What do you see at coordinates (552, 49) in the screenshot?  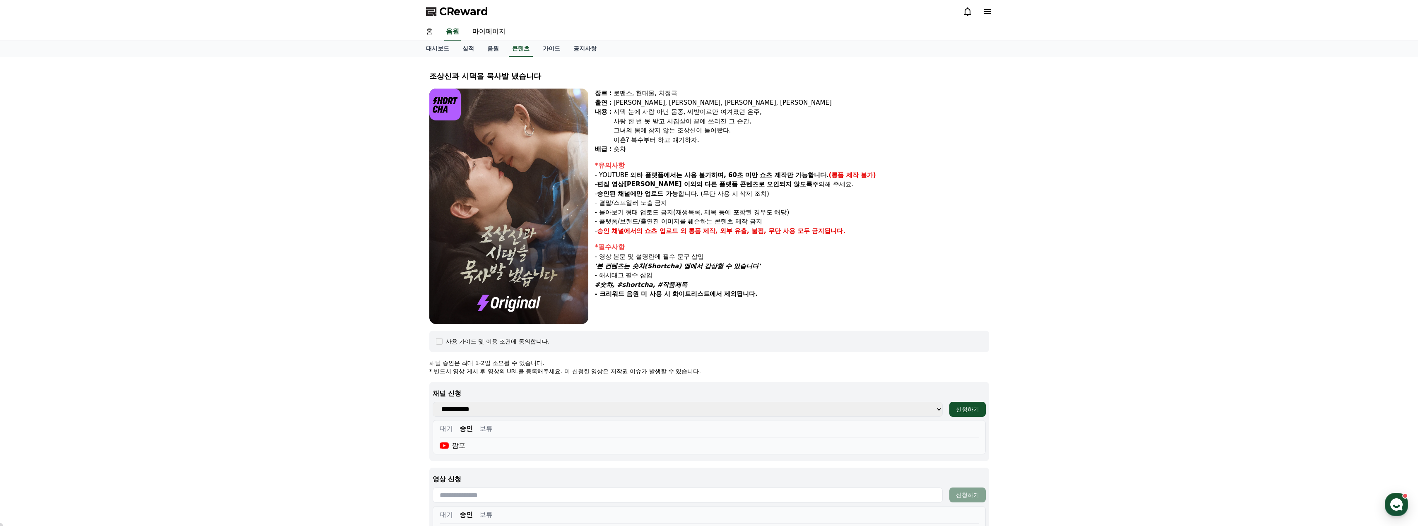 I see `a: 가이드` at bounding box center [552, 49].